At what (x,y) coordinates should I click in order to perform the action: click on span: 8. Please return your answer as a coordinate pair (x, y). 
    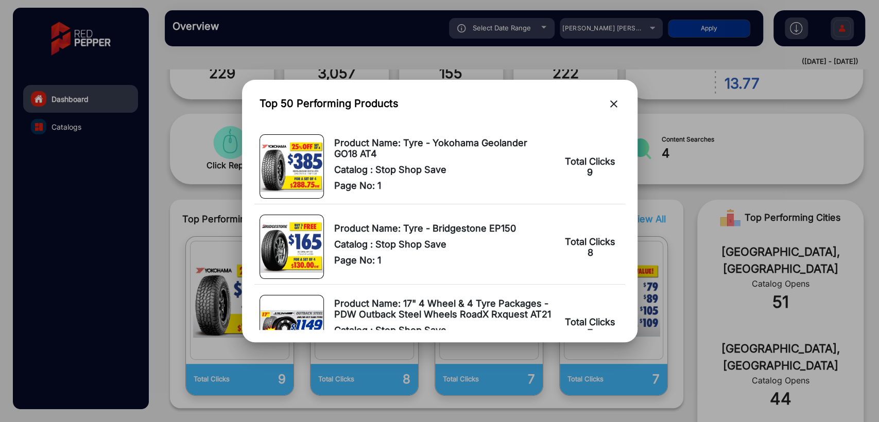
    Looking at the image, I should click on (589, 252).